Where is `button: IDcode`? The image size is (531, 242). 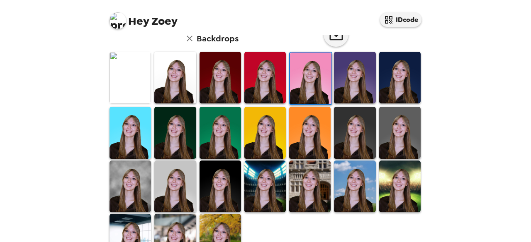
button: IDcode is located at coordinates (400, 19).